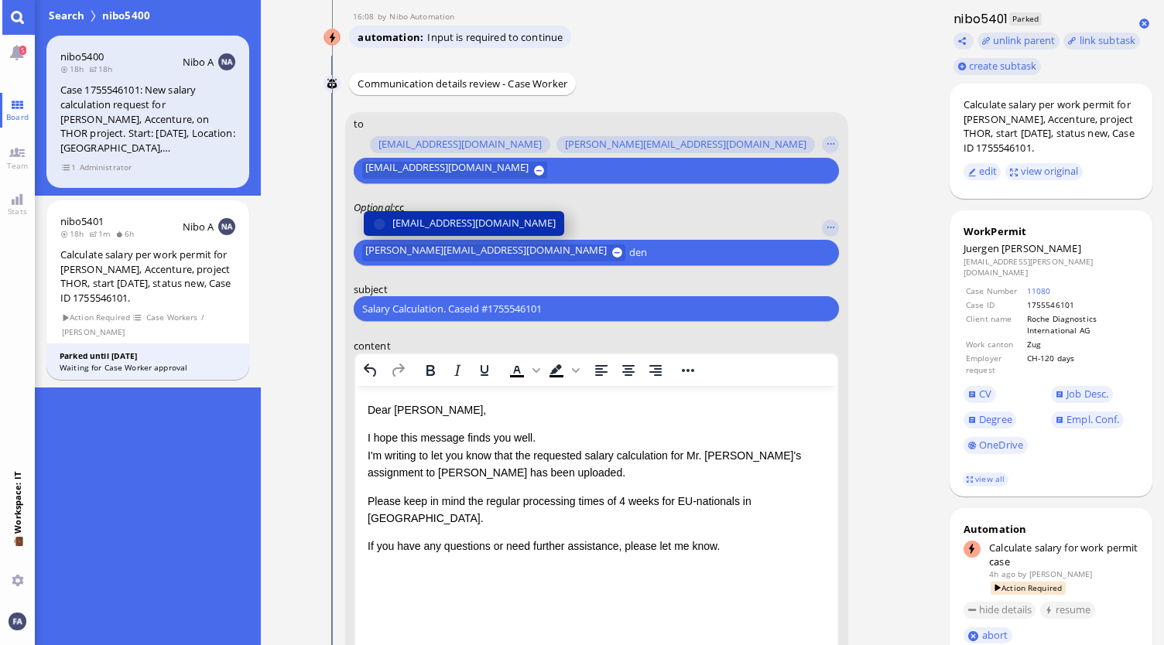  Describe the element at coordinates (198, 227) in the screenshot. I see `span: Nibo A` at that location.